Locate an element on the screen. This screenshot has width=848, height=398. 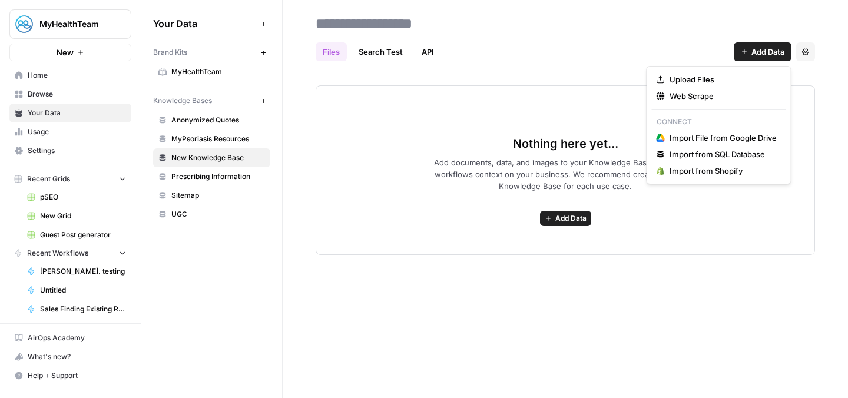
span: Guest Post generator is located at coordinates (83, 235).